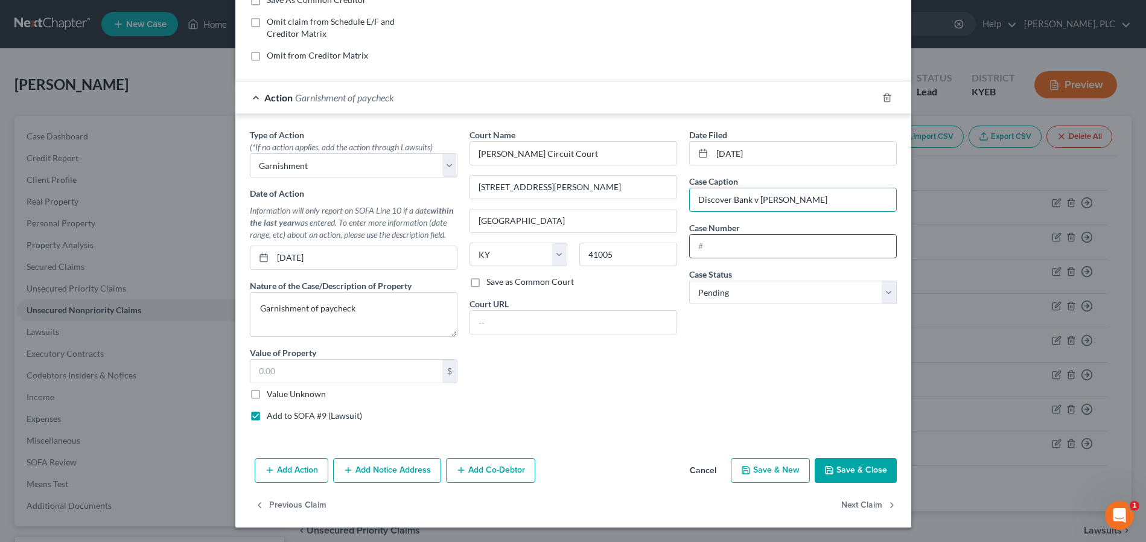 The image size is (1146, 542). Describe the element at coordinates (346, 371) in the screenshot. I see `input: 0.00` at that location.